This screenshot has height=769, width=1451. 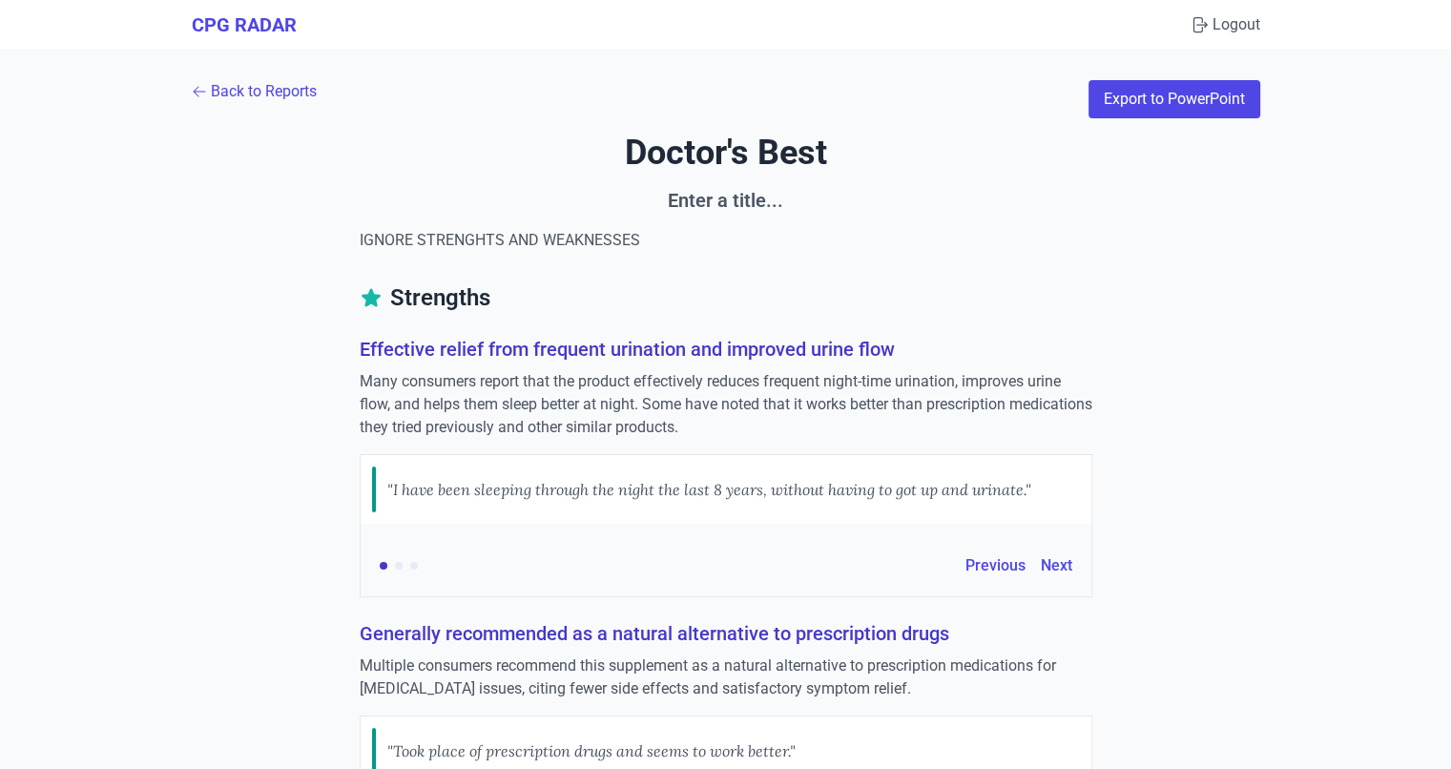 I want to click on h2: Enter a title..., so click(x=726, y=200).